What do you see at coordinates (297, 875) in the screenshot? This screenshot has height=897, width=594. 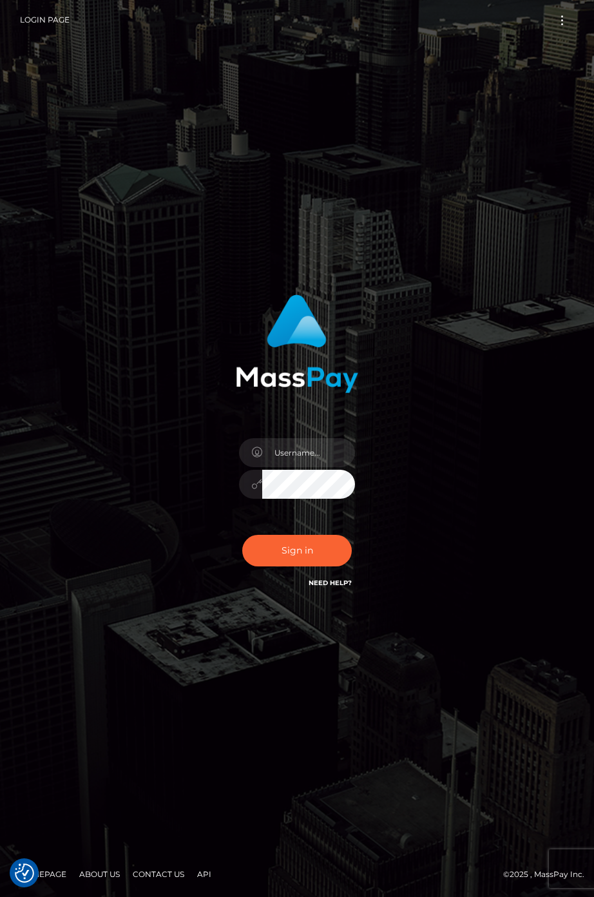 I see `div: © 2025 , MassPay Inc.` at bounding box center [297, 875].